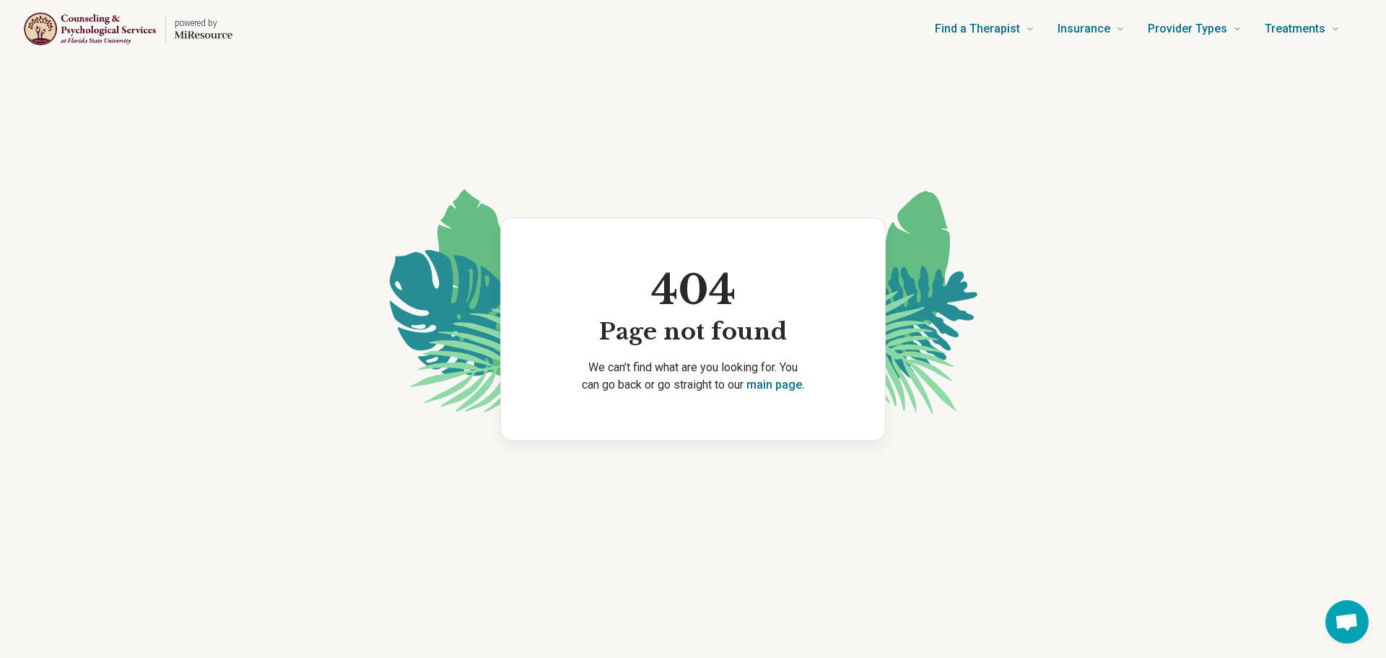 This screenshot has height=658, width=1386. I want to click on span: 404, so click(693, 290).